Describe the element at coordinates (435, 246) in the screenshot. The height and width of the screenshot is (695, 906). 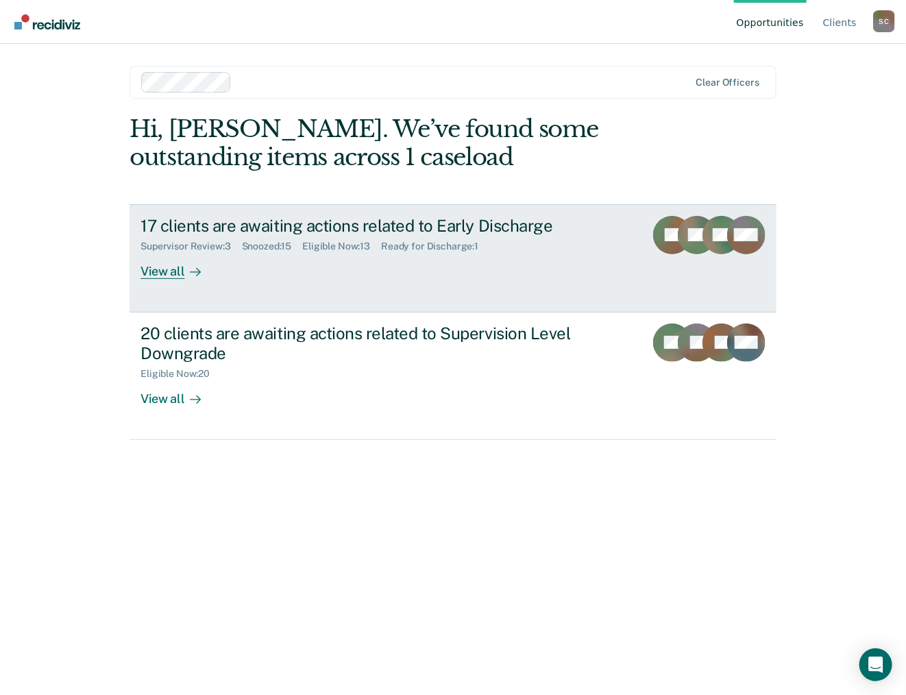
I see `div: Ready for Discharge : 1` at that location.